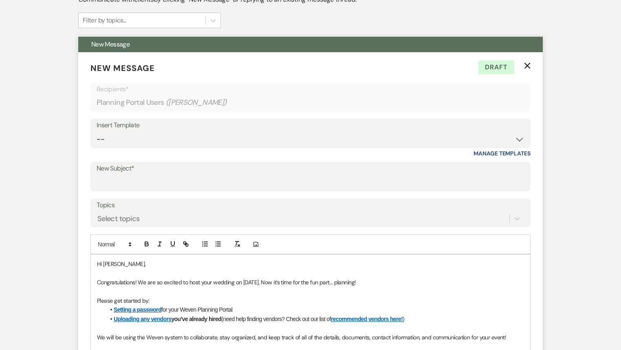  What do you see at coordinates (311, 89) in the screenshot?
I see `p: Recipients*` at bounding box center [311, 89].